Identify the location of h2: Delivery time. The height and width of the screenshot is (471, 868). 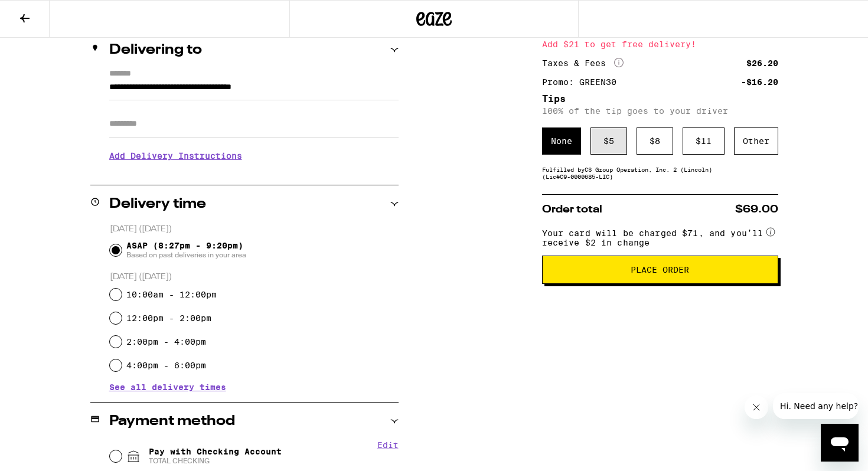
(158, 204).